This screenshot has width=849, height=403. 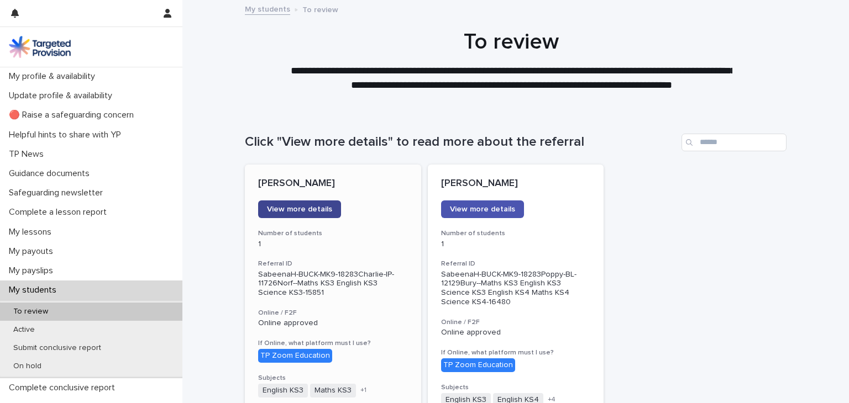 I want to click on p: On hold, so click(x=27, y=366).